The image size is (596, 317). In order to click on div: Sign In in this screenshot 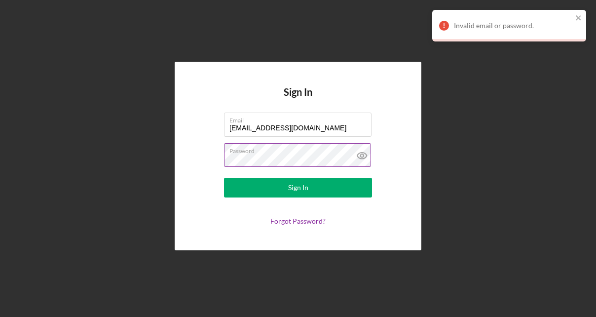, I will do `click(298, 188)`.